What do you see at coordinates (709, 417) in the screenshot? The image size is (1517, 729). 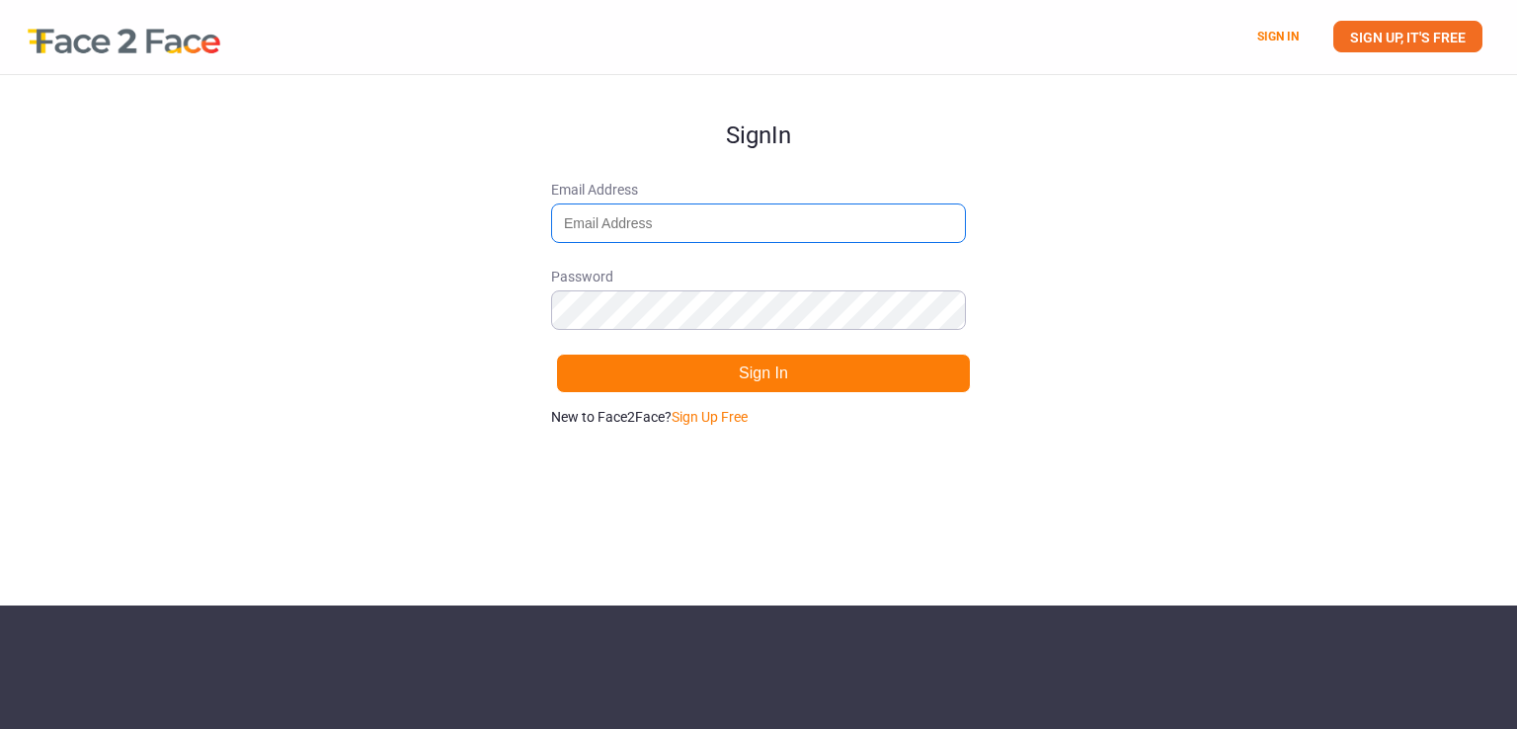 I see `a: Sign Up Free` at bounding box center [709, 417].